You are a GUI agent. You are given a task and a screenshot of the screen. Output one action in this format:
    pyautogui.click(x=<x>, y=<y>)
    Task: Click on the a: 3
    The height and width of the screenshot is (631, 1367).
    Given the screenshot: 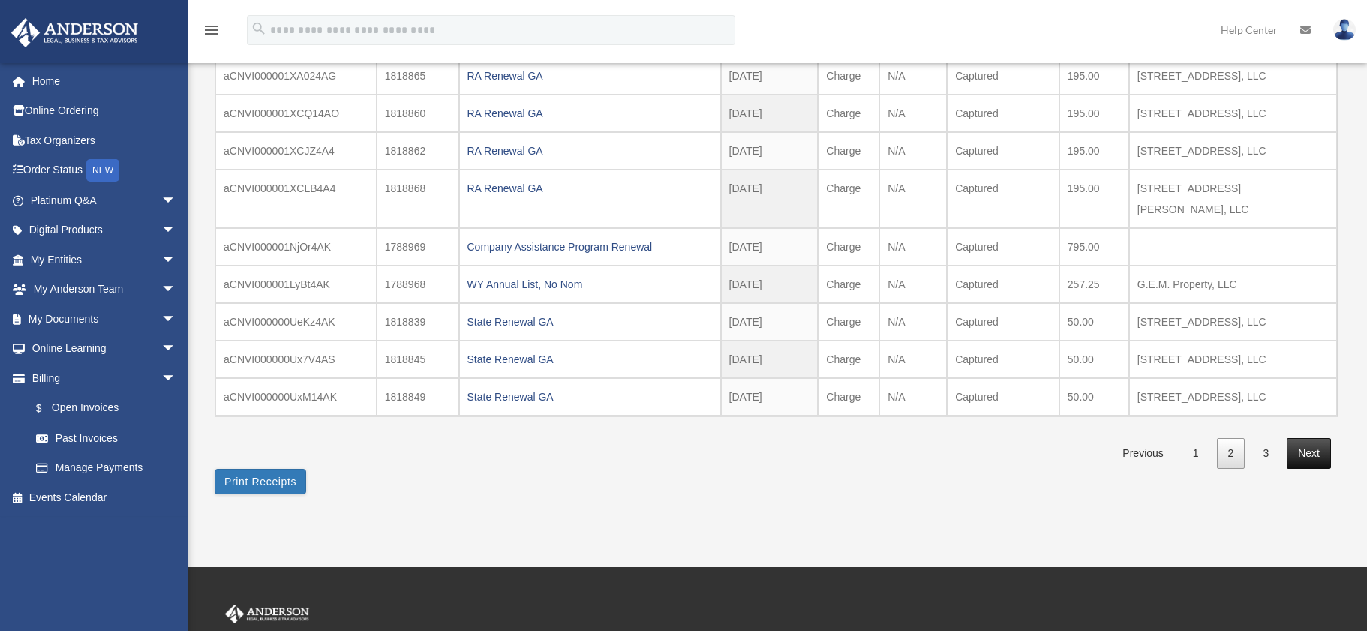 What is the action you would take?
    pyautogui.click(x=1265, y=453)
    